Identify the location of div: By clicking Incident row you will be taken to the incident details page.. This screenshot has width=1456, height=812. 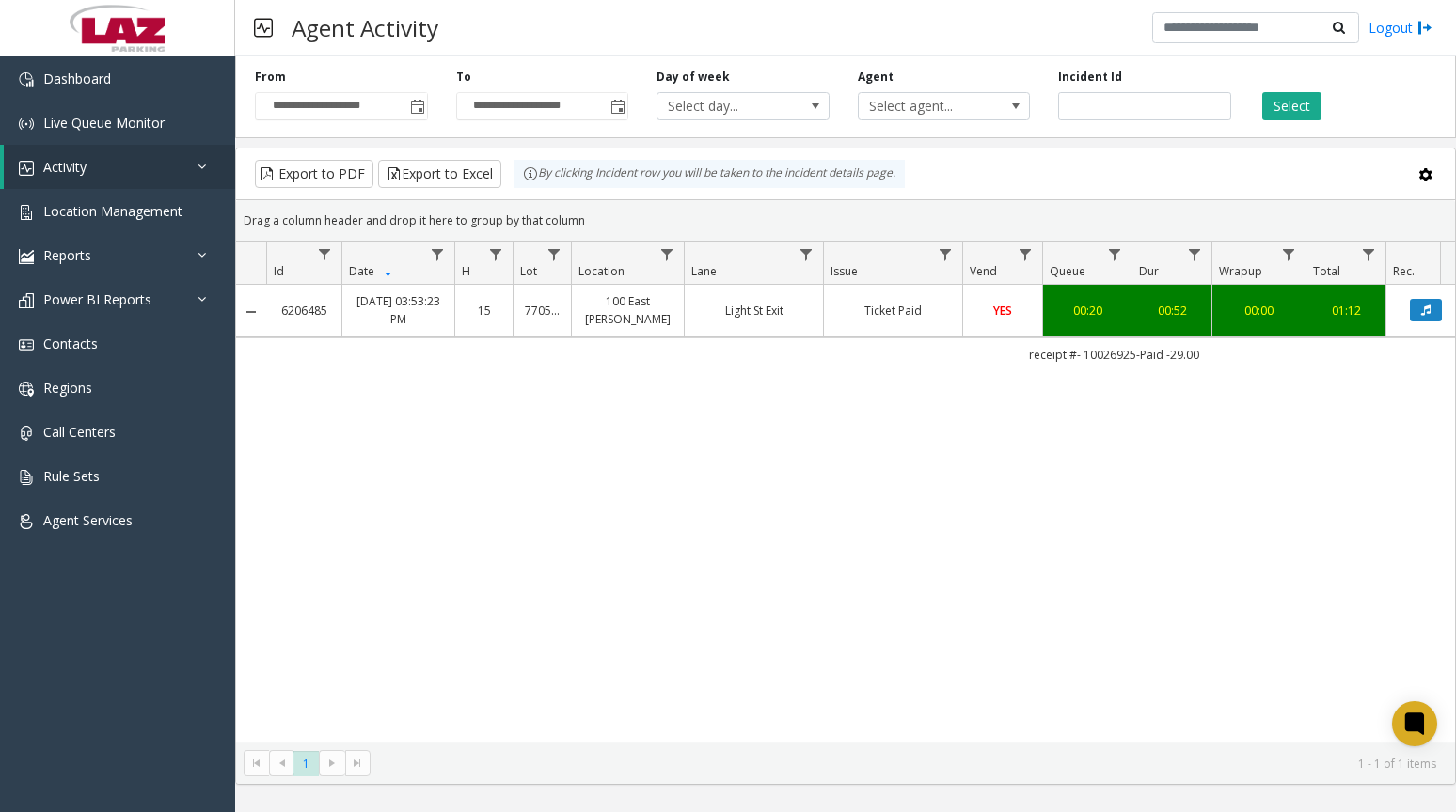
(709, 174).